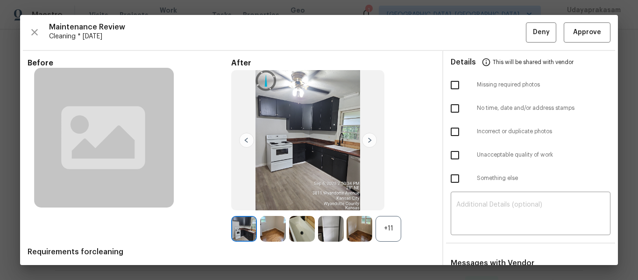 This screenshot has width=638, height=280. Describe the element at coordinates (530, 132) in the screenshot. I see `div: Incorrect or duplicate photos` at that location.